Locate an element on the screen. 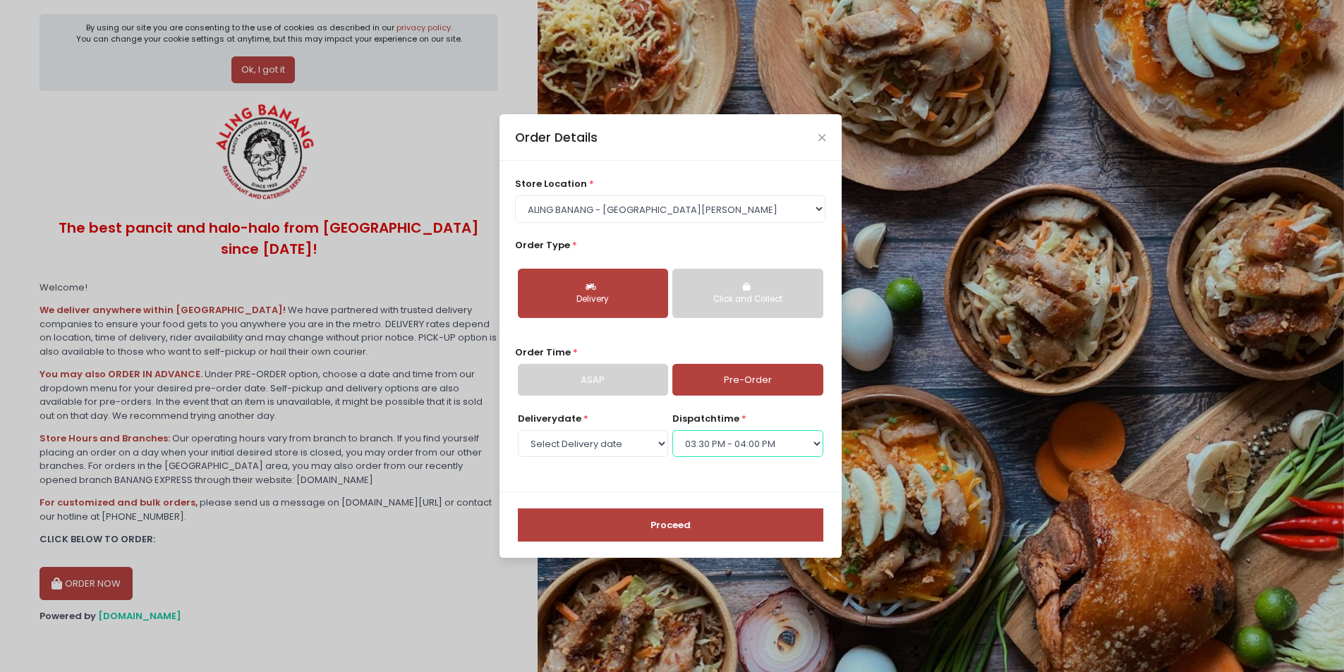 The image size is (1344, 672). span: Delivery date is located at coordinates (550, 418).